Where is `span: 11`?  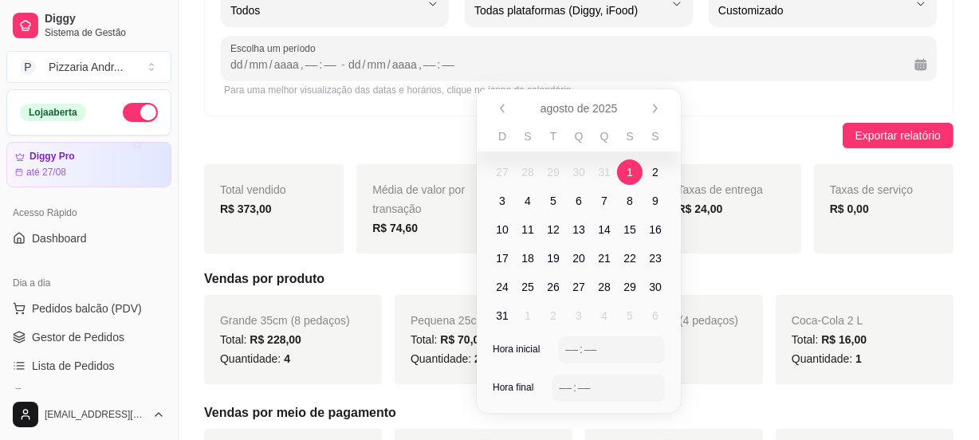 span: 11 is located at coordinates (528, 230).